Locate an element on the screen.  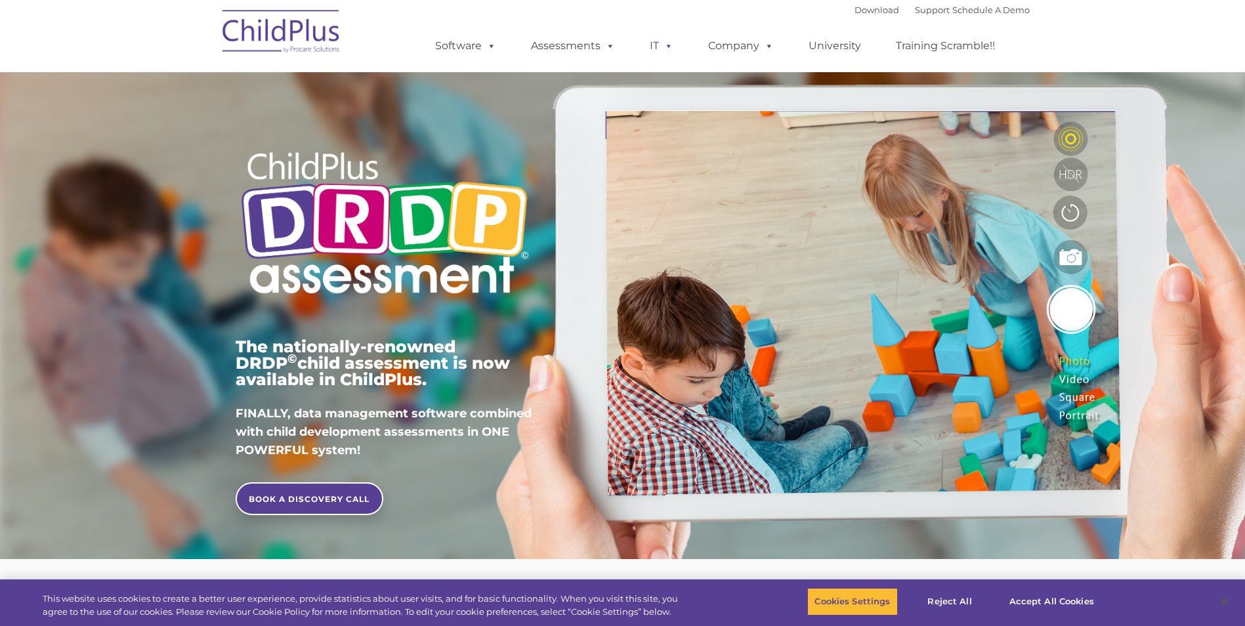
a: Software is located at coordinates (465, 46).